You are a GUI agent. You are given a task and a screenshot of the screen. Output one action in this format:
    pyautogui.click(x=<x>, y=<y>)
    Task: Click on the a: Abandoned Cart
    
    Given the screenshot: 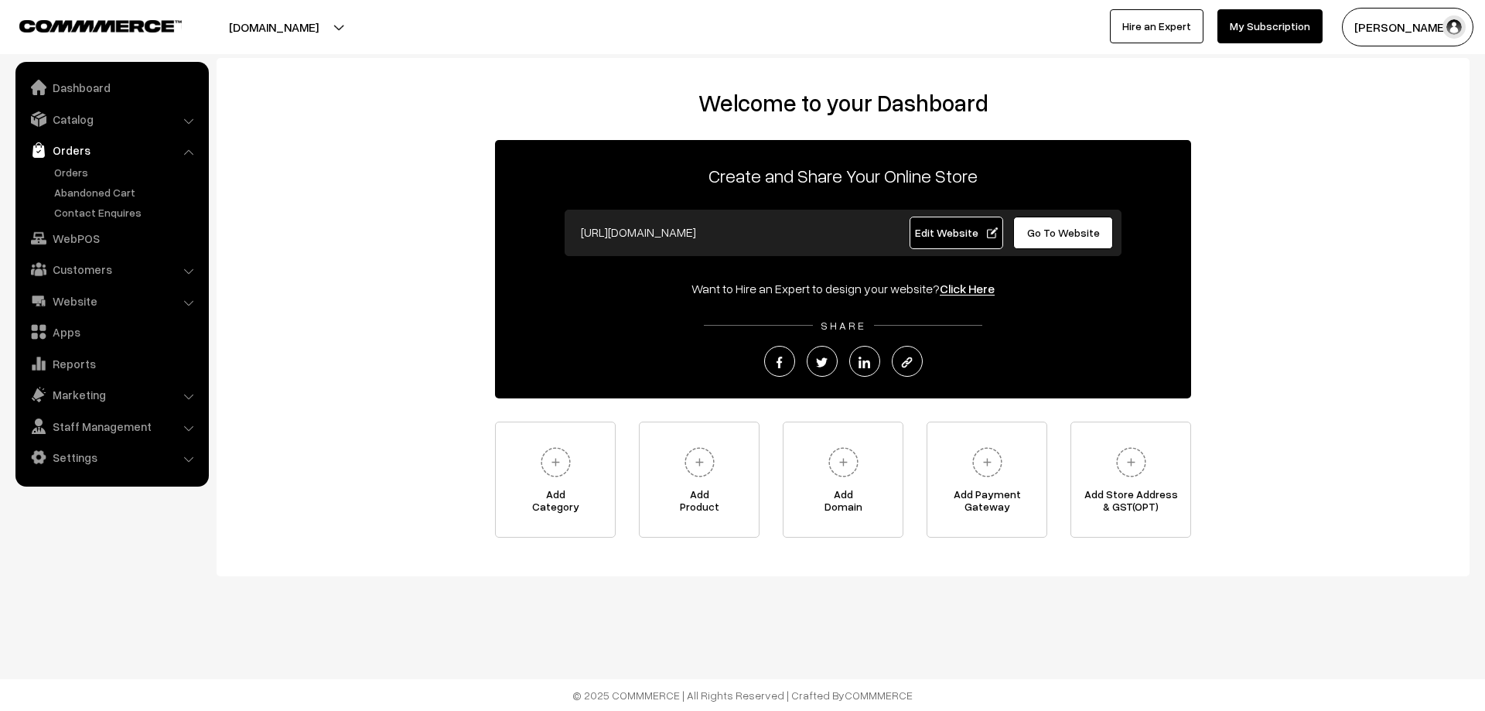 What is the action you would take?
    pyautogui.click(x=127, y=192)
    